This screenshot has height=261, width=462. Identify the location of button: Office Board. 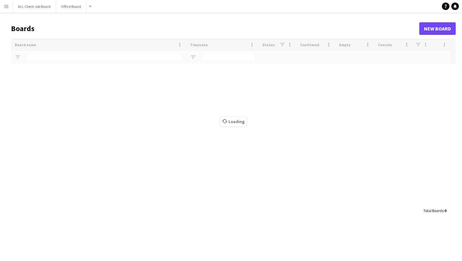
(71, 6).